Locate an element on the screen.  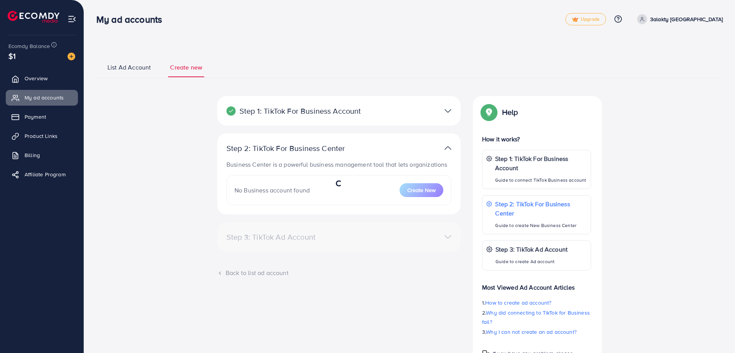
span: Affiliate Program is located at coordinates (45, 174).